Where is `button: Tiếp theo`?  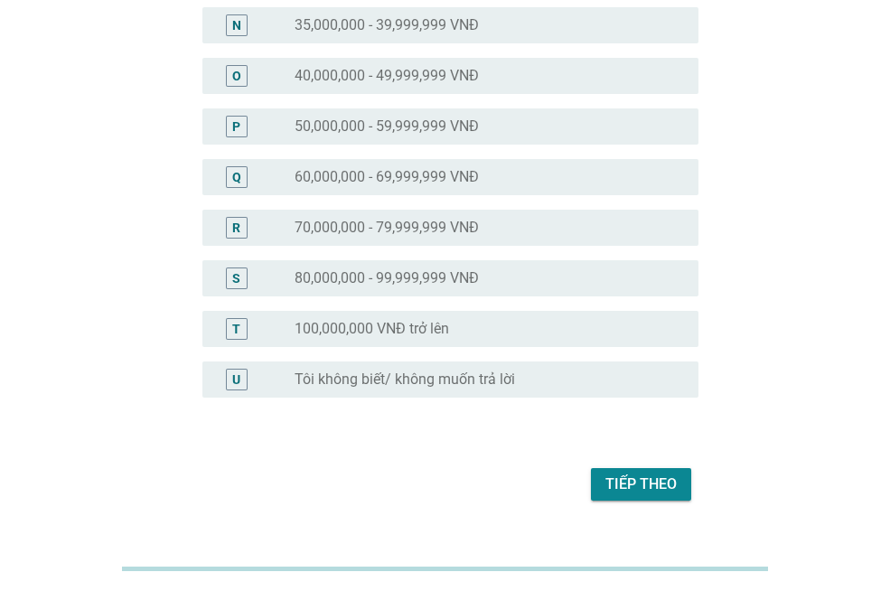
button: Tiếp theo is located at coordinates (641, 485).